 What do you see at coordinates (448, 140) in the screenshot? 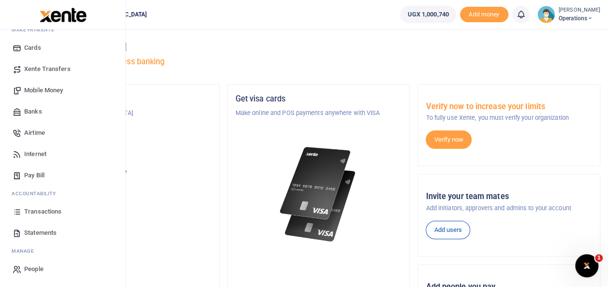
I see `a: Verify now` at bounding box center [448, 140].